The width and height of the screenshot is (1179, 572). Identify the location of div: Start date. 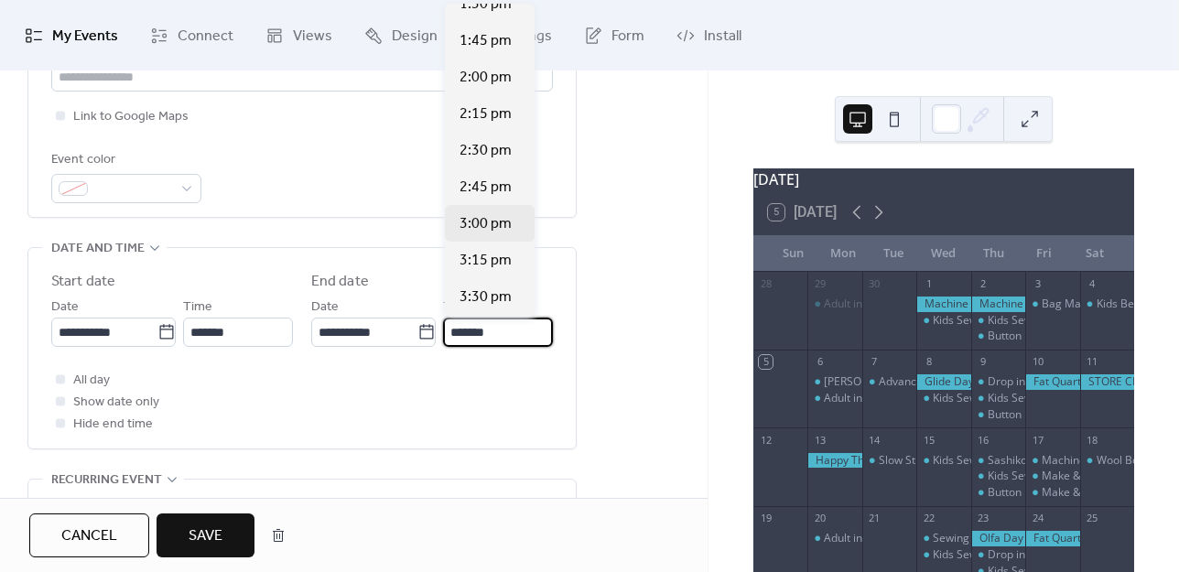
(83, 282).